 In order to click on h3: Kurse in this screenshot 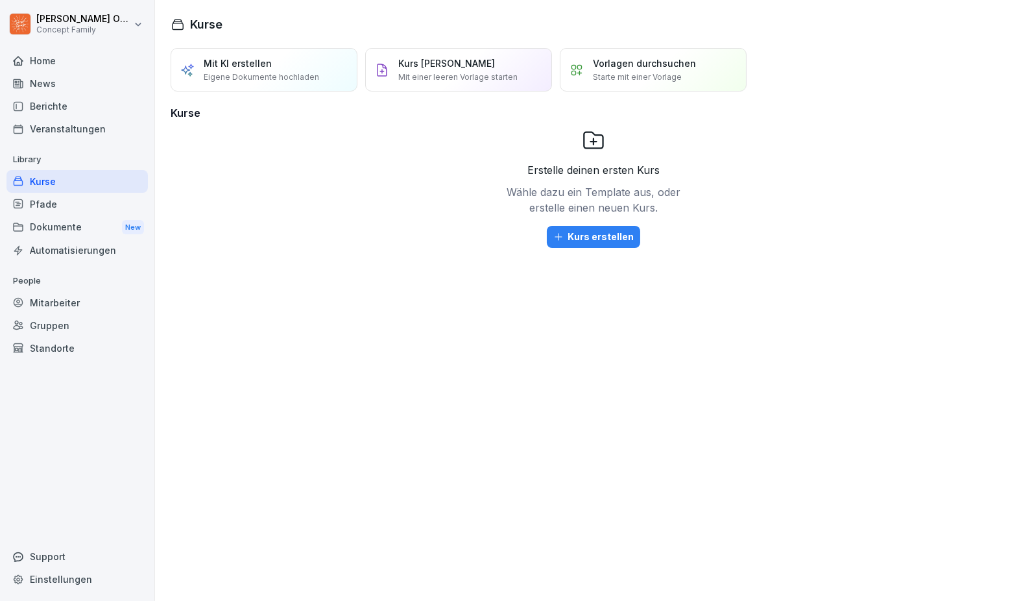, I will do `click(594, 113)`.